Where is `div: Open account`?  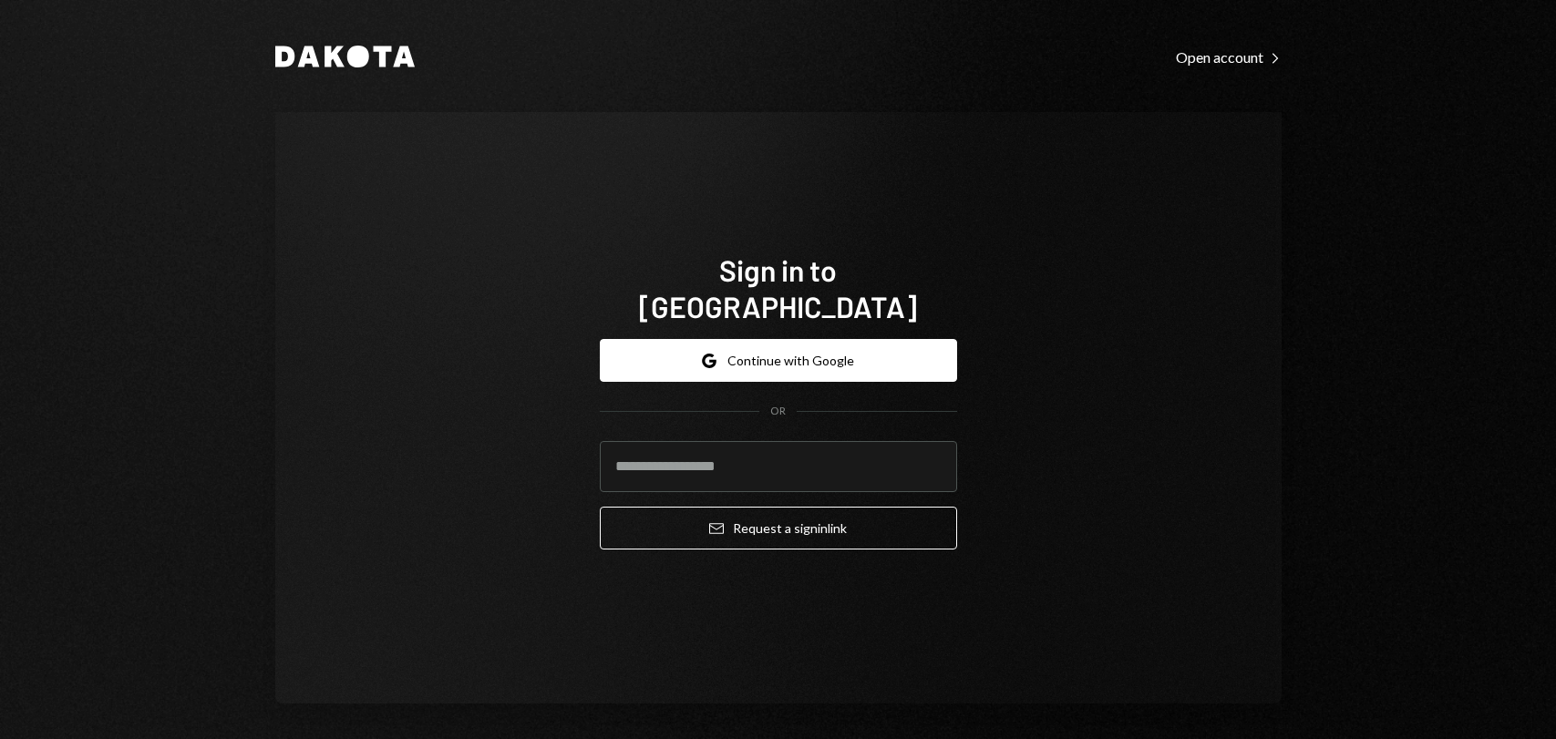 div: Open account is located at coordinates (1229, 57).